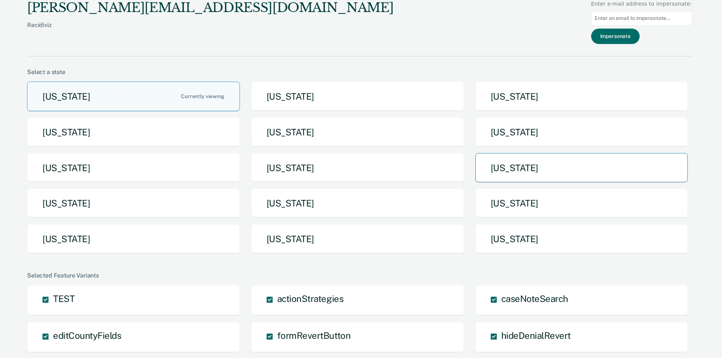 This screenshot has width=722, height=358. I want to click on div: Selected Feature Variants, so click(359, 275).